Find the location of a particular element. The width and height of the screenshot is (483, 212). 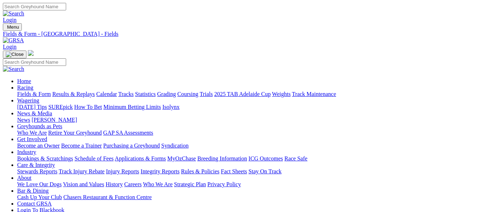

div: Greyhounds as Pets is located at coordinates (248, 133).